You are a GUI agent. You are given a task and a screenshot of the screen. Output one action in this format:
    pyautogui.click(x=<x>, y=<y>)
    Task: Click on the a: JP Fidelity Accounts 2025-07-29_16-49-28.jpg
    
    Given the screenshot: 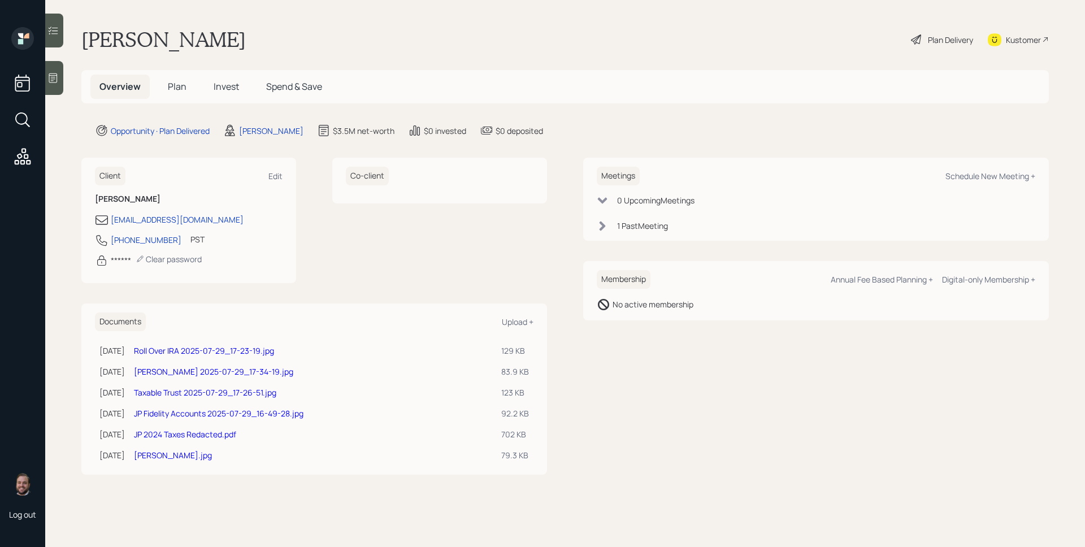 What is the action you would take?
    pyautogui.click(x=219, y=413)
    